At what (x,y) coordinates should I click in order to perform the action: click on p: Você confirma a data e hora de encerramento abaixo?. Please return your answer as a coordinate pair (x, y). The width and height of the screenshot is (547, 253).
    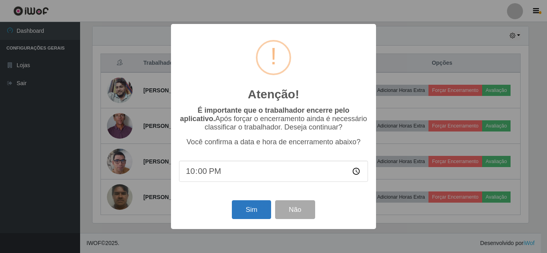
    Looking at the image, I should click on (273, 142).